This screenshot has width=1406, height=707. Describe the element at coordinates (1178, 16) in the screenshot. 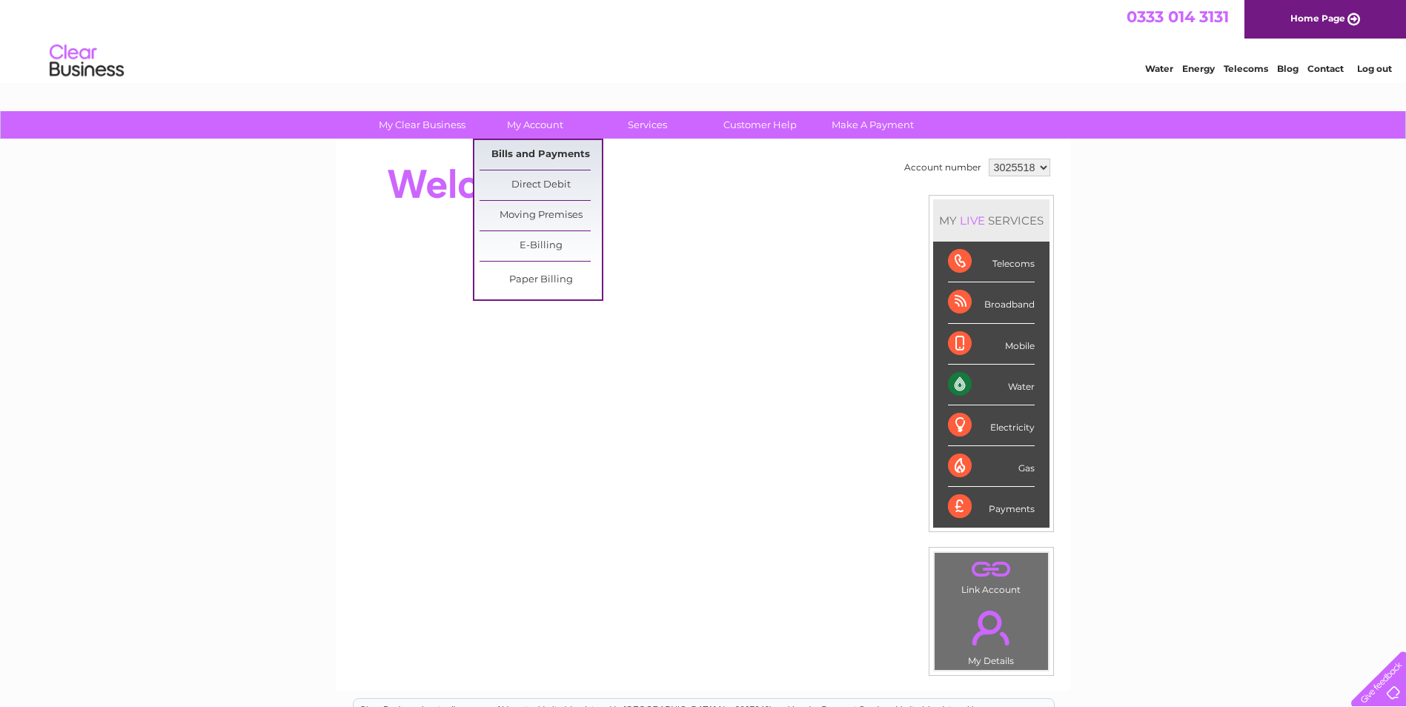

I see `span: 0333 014 3131` at that location.